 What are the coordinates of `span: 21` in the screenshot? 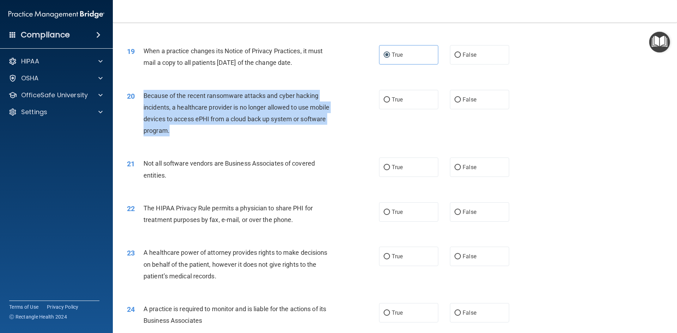 It's located at (131, 164).